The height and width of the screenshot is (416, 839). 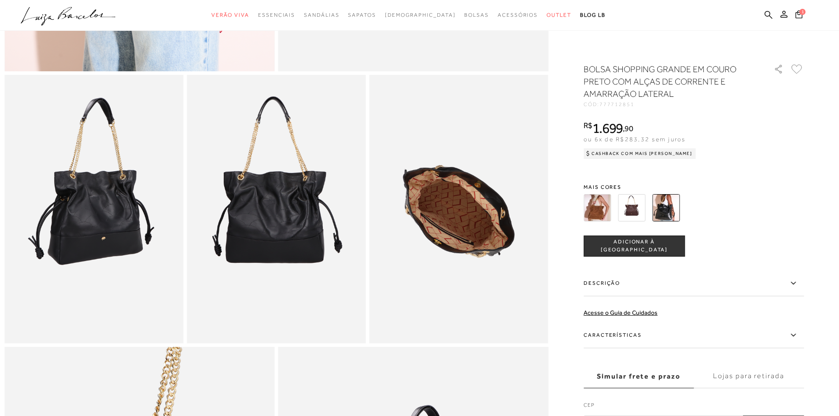 I want to click on span: Mais cores, so click(x=694, y=187).